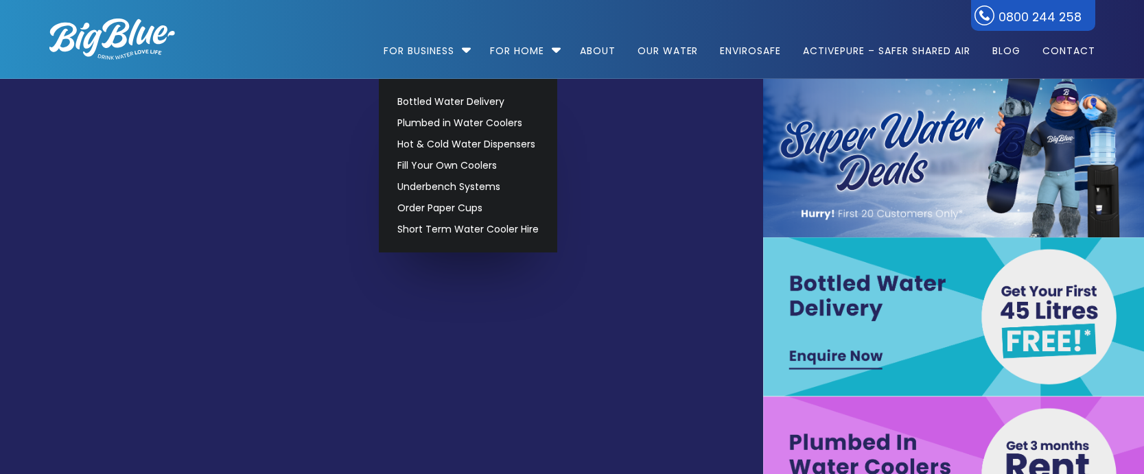 This screenshot has width=1144, height=474. What do you see at coordinates (468, 144) in the screenshot?
I see `a: Hot & Cold Water Dispensers` at bounding box center [468, 144].